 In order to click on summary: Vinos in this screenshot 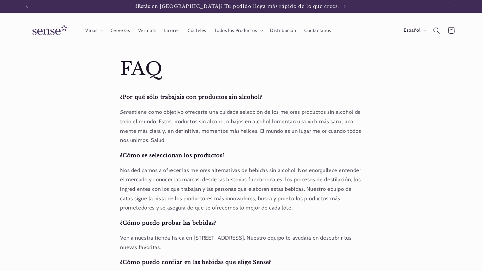, I will do `click(94, 30)`.